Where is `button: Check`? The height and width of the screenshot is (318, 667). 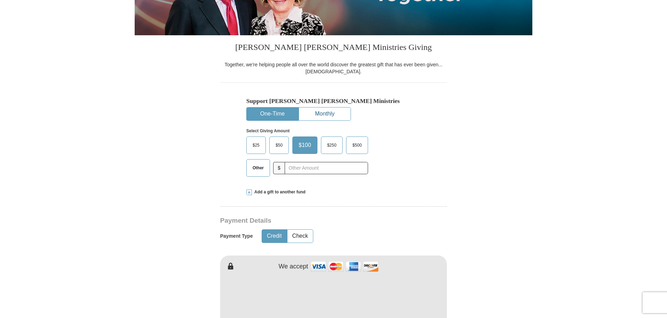 button: Check is located at coordinates (300, 236).